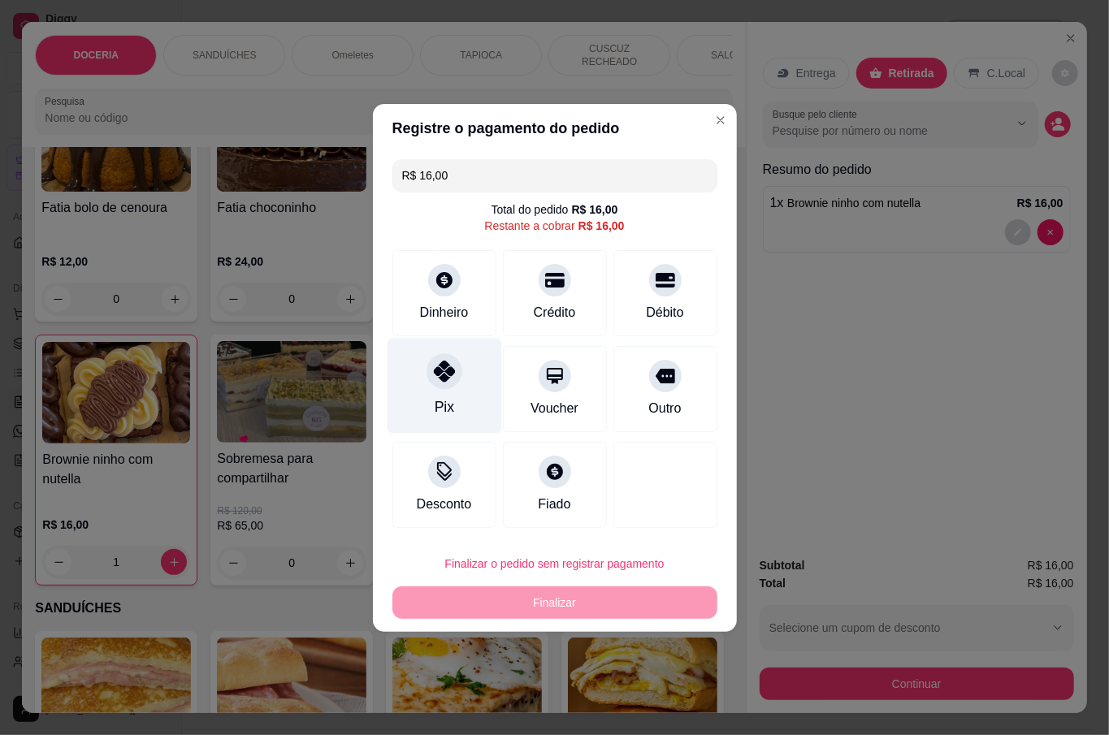 This screenshot has width=1109, height=735. What do you see at coordinates (555, 176) in the screenshot?
I see `input: Ex.: hambúrguer de cordeiro` at bounding box center [555, 176].